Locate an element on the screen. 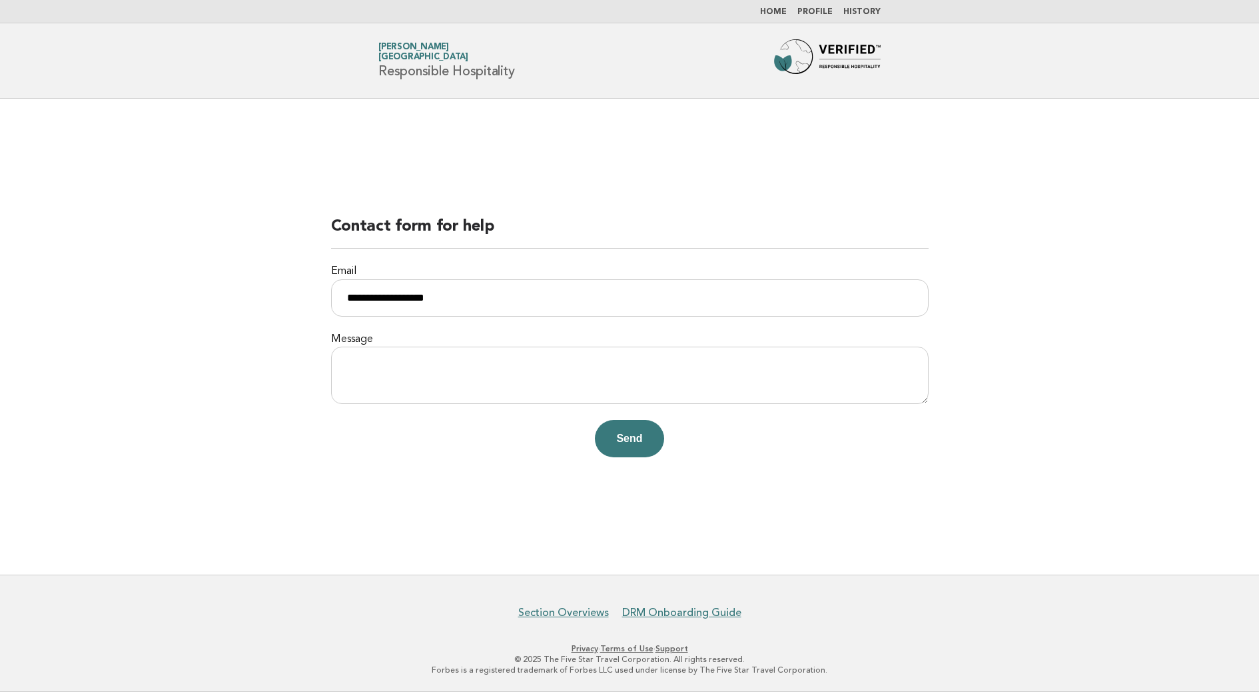  label: Message is located at coordinates (630, 339).